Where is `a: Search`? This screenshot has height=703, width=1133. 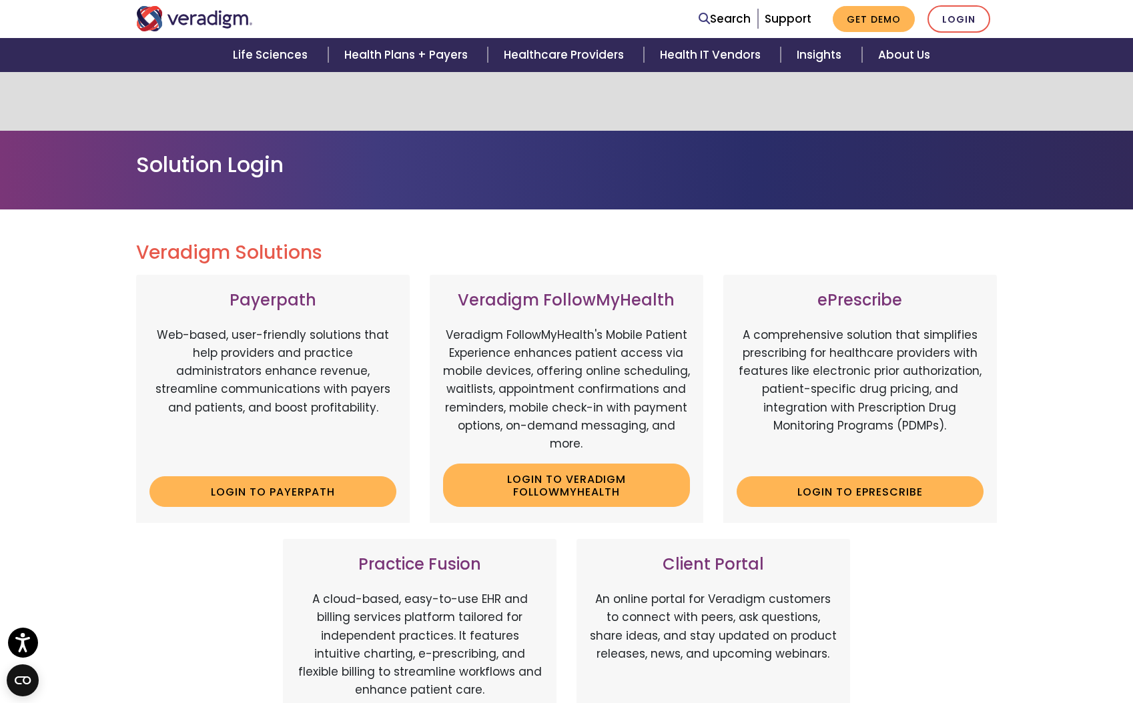 a: Search is located at coordinates (724, 19).